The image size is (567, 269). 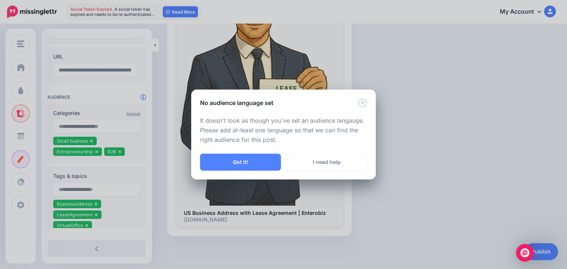 I want to click on button: Got it!, so click(x=240, y=162).